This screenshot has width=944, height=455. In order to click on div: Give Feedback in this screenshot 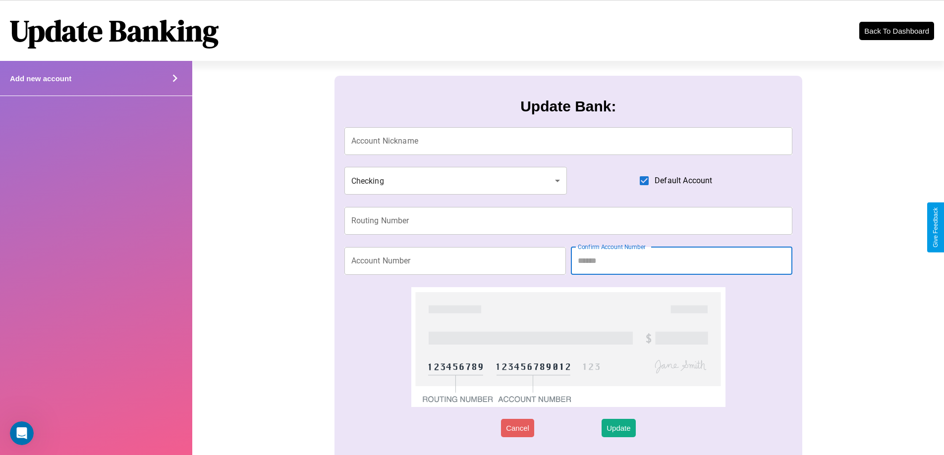, I will do `click(935, 227)`.